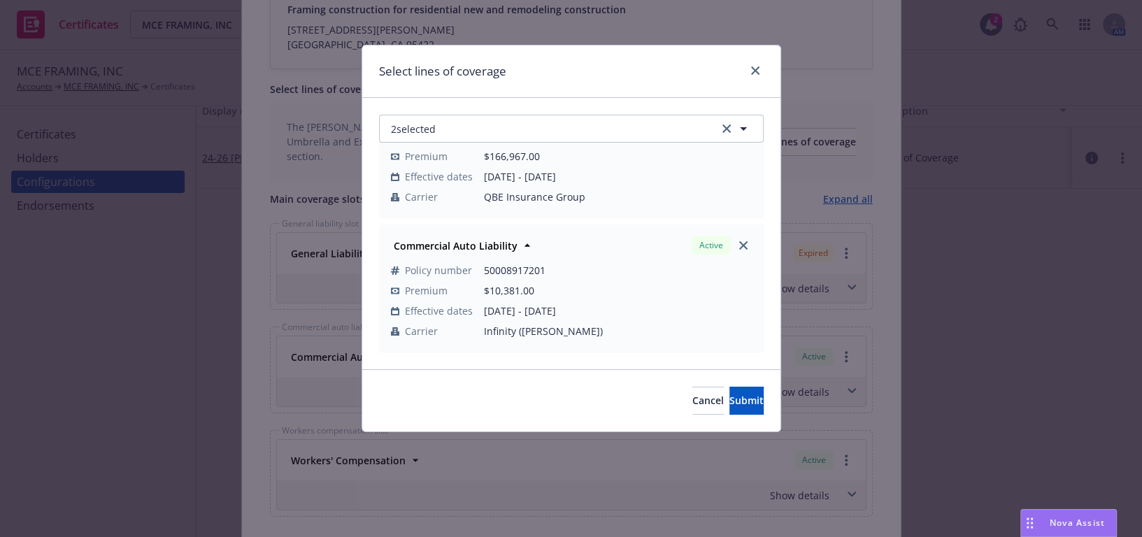 The width and height of the screenshot is (1142, 537). What do you see at coordinates (617, 196) in the screenshot?
I see `span: QBE Insurance Group` at bounding box center [617, 196].